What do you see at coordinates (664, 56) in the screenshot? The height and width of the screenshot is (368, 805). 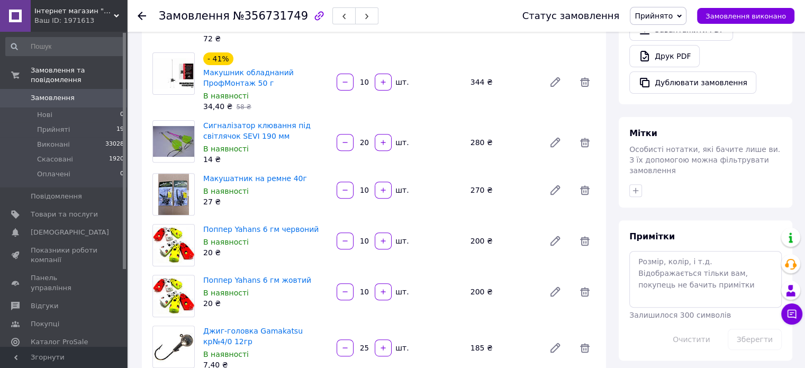 I see `a: Друк PDF` at bounding box center [664, 56].